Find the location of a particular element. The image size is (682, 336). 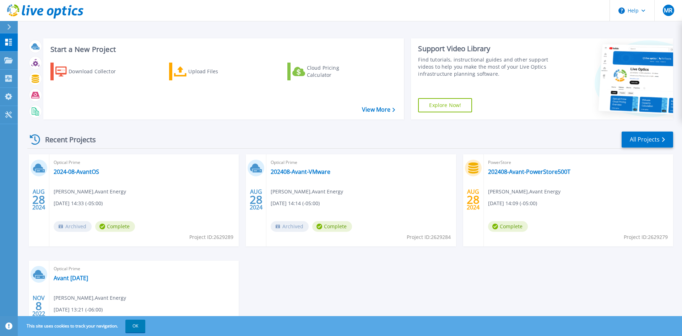

a: View More is located at coordinates (379, 109).